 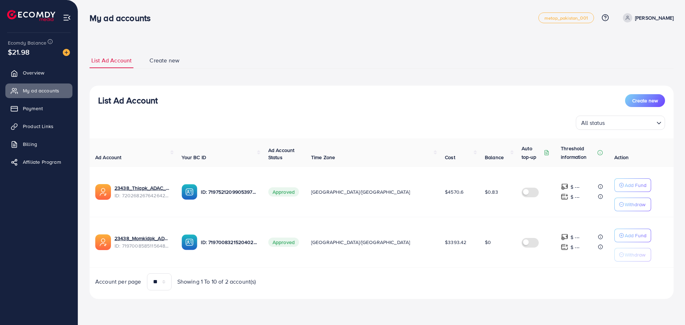 What do you see at coordinates (39, 126) in the screenshot?
I see `a: Product Links` at bounding box center [39, 126].